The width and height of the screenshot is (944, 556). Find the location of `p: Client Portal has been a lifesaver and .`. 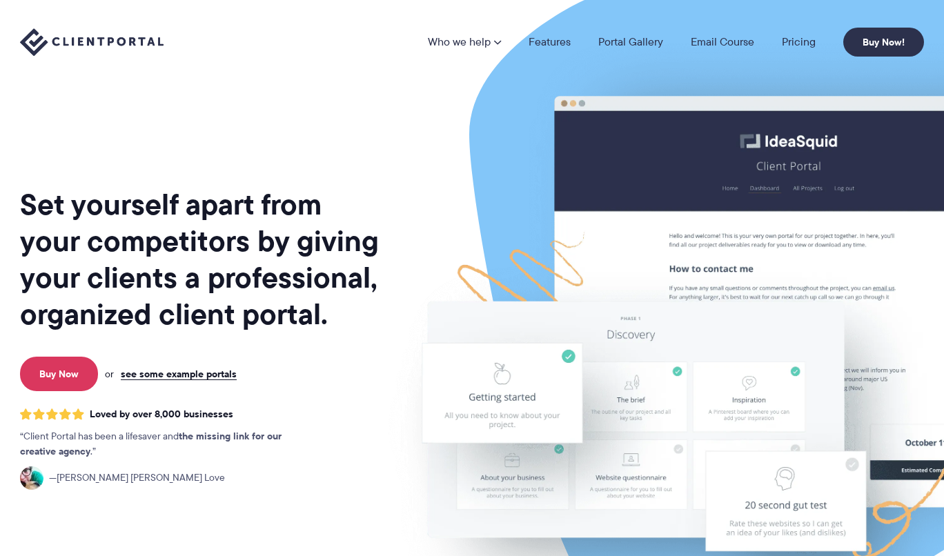

p: Client Portal has been a lifesaver and . is located at coordinates (165, 444).